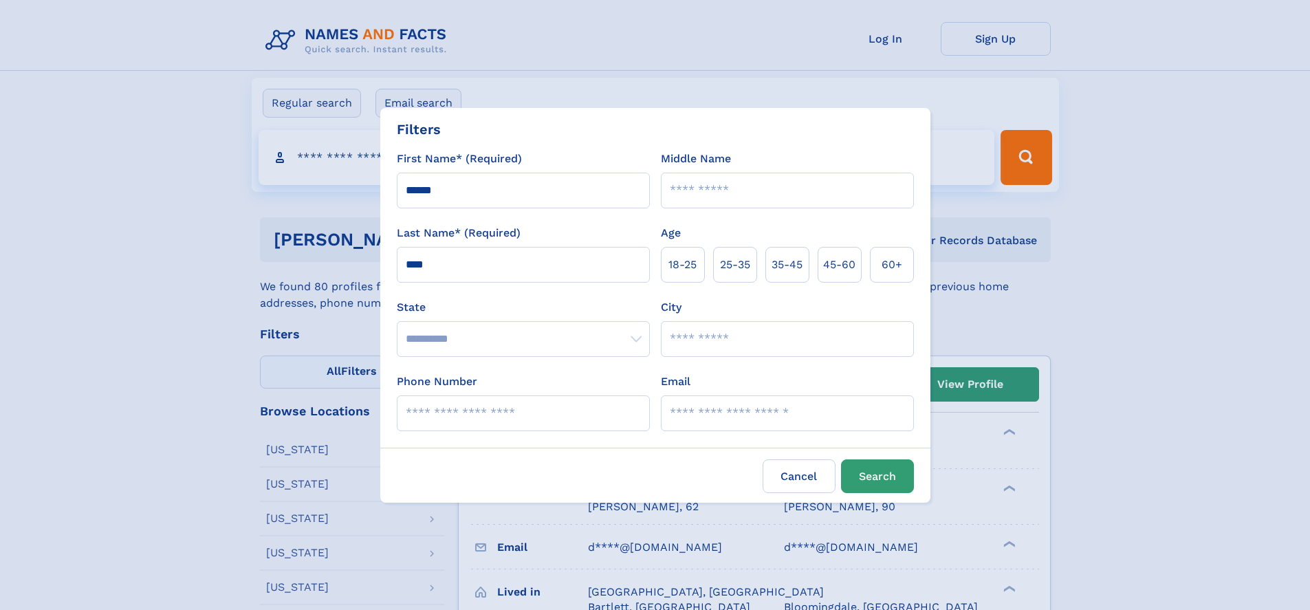  Describe the element at coordinates (460, 159) in the screenshot. I see `label: First Name* (Required)` at that location.